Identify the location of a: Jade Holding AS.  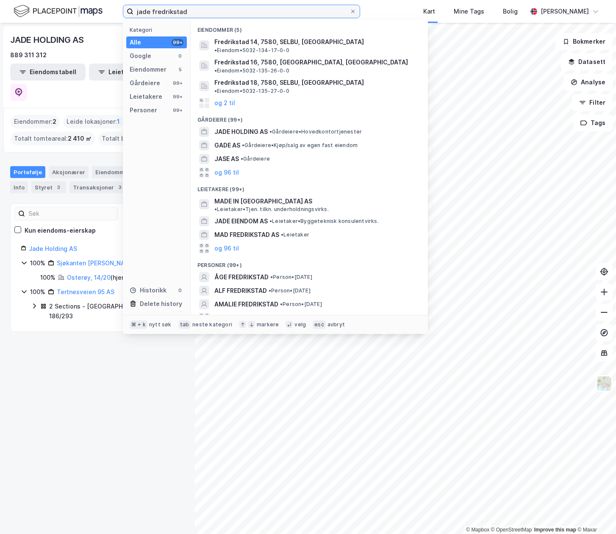
(53, 248).